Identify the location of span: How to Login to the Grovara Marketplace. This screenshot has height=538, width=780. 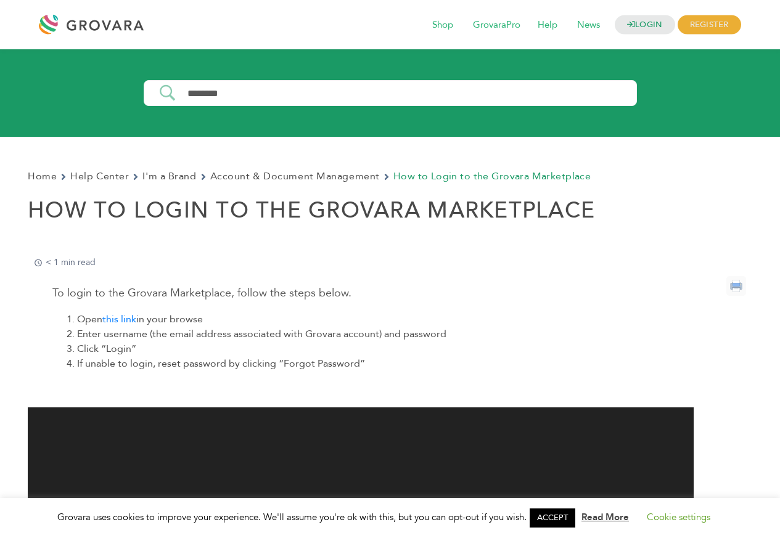
(492, 176).